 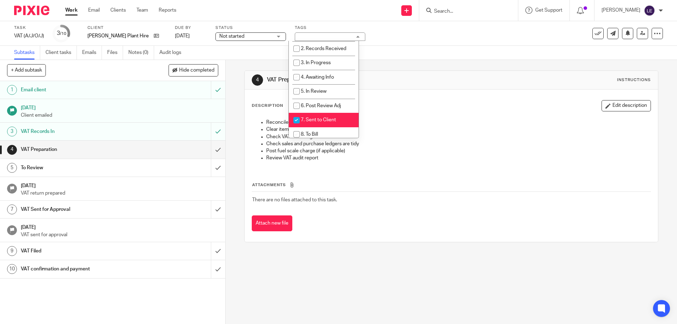 What do you see at coordinates (82, 269) in the screenshot?
I see `h1: VAT confirmation and payment` at bounding box center [82, 269].